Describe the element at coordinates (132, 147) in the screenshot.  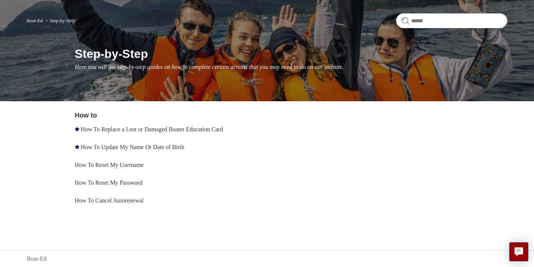
I see `a: How To Update My Name Or Date of Birth` at that location.